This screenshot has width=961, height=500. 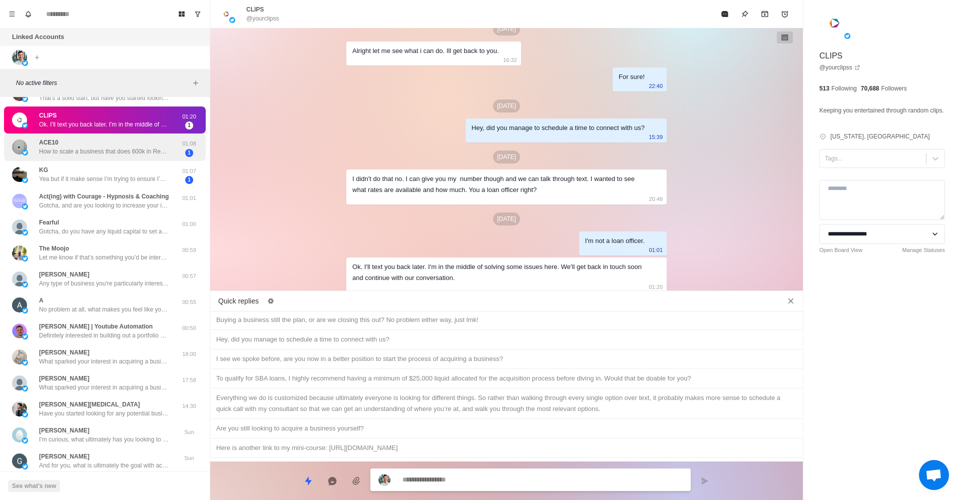 What do you see at coordinates (103, 83) in the screenshot?
I see `p: No active filters` at bounding box center [103, 83].